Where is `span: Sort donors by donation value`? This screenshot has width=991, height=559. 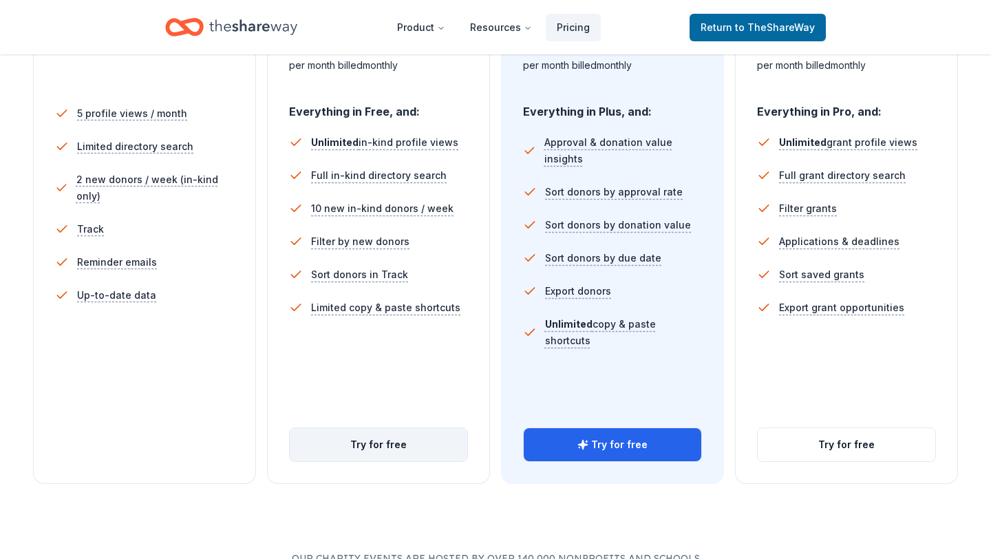 span: Sort donors by donation value is located at coordinates (618, 225).